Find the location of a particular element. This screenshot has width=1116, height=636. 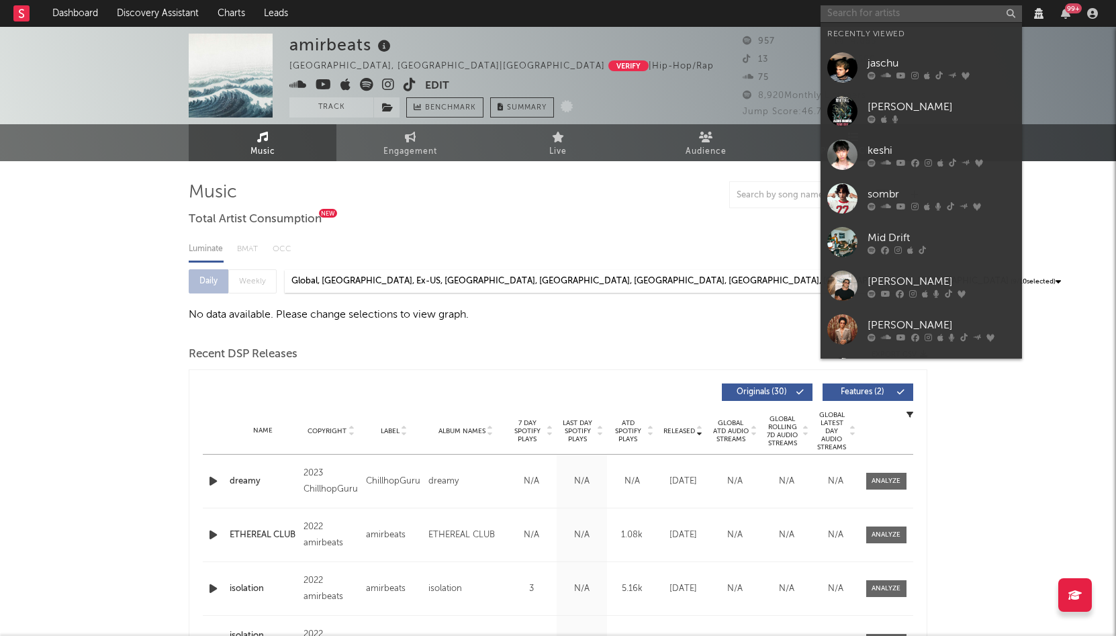

a: Playlists/Charts is located at coordinates (853, 142).